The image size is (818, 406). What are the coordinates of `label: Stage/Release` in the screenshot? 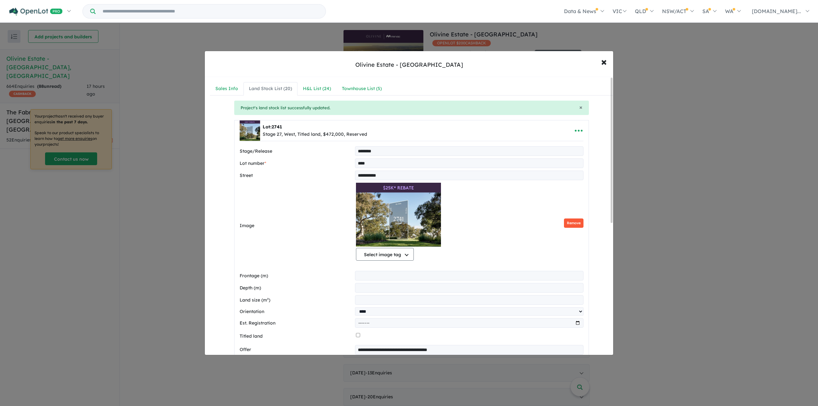 It's located at (296, 152).